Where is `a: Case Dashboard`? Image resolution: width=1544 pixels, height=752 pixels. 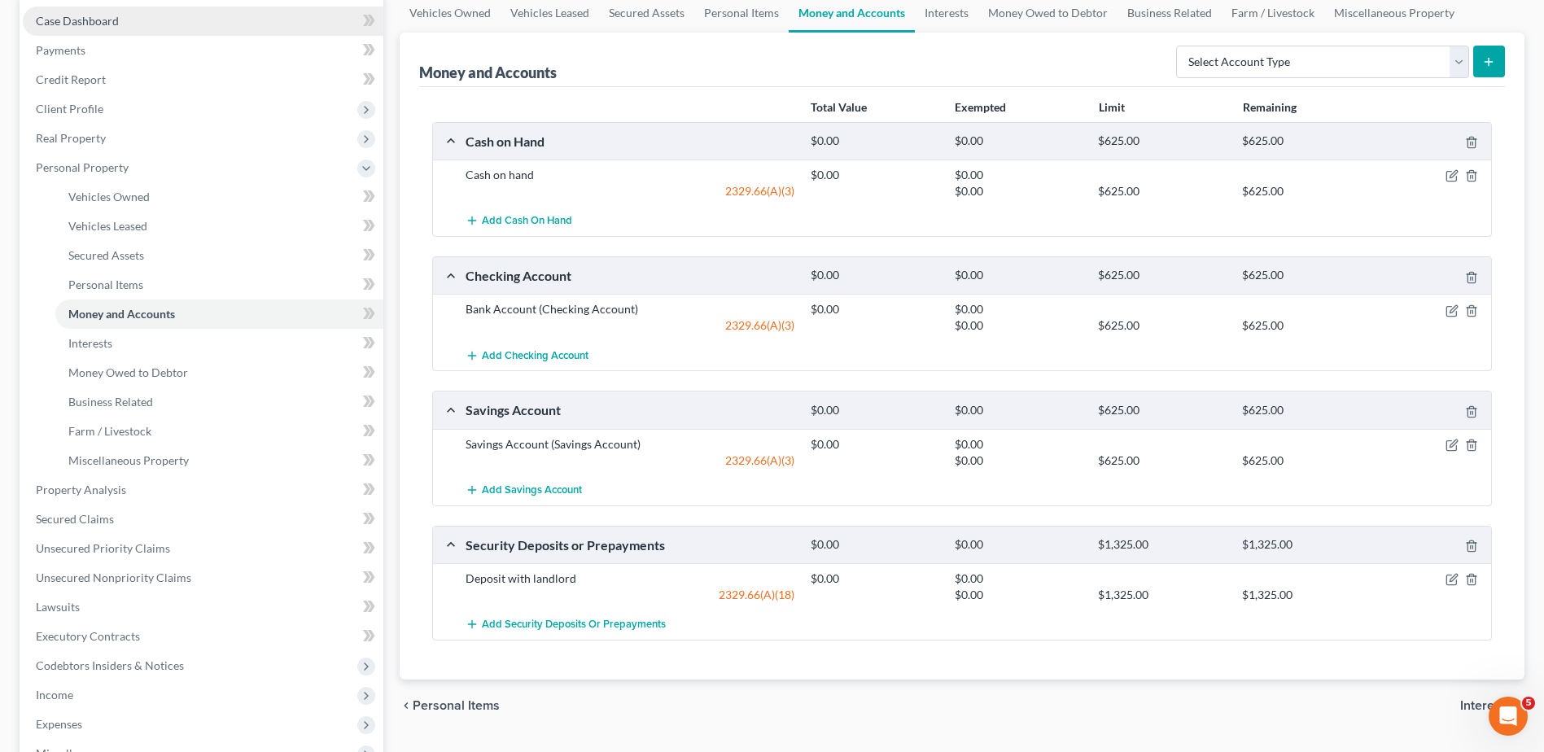
a: Case Dashboard is located at coordinates (203, 21).